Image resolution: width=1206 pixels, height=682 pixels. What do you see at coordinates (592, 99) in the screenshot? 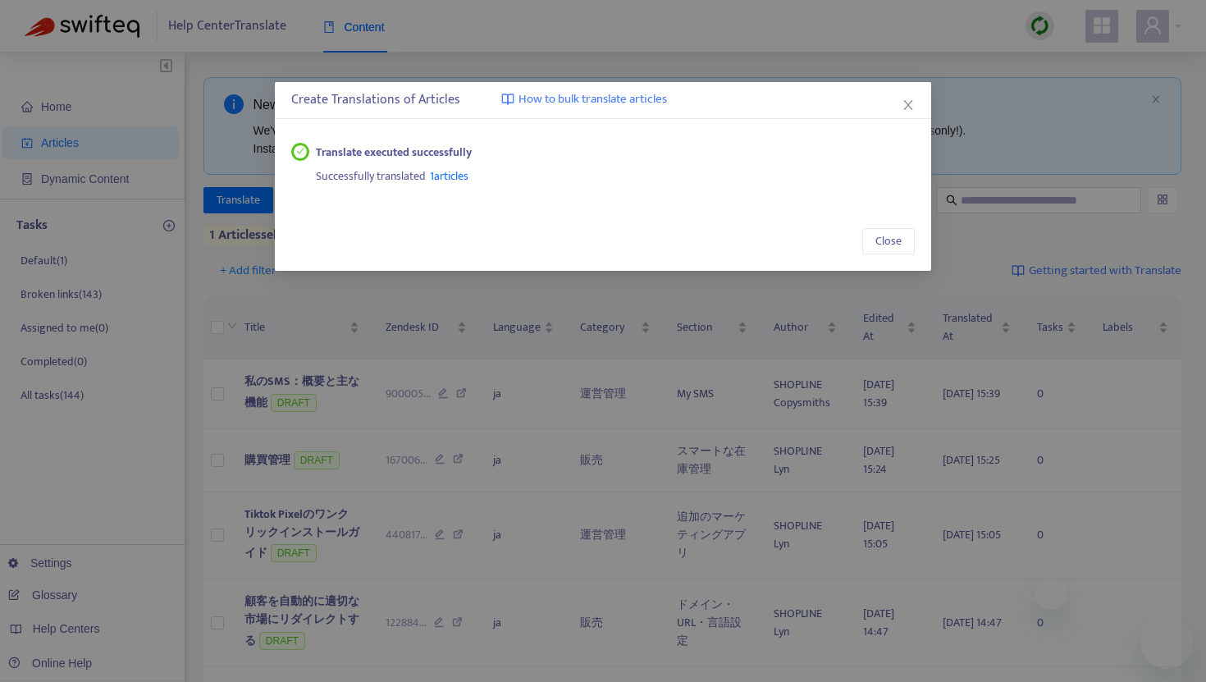
I see `span: How to bulk translate articles` at bounding box center [592, 99].